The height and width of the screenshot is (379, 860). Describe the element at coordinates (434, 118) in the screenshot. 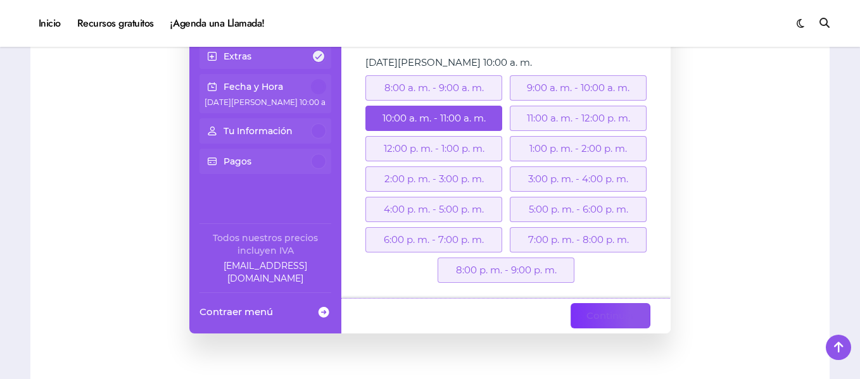

I see `div: 10:00 a. m. - 11:00 a. m.` at that location.